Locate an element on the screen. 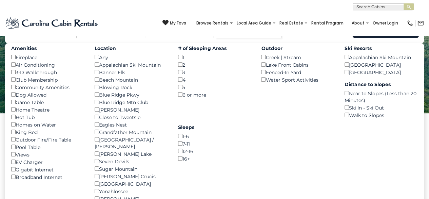 This screenshot has height=199, width=429. div: 16+ is located at coordinates (215, 158).